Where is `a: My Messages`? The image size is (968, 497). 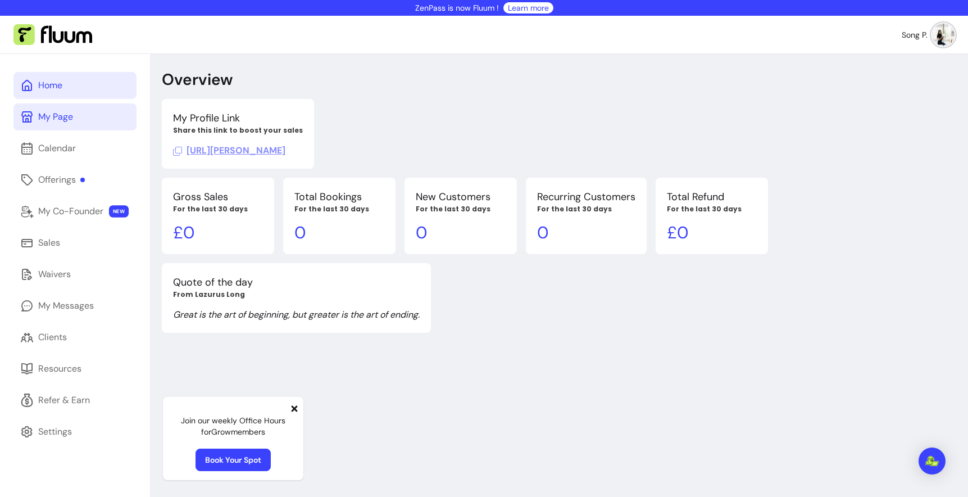
a: My Messages is located at coordinates (75, 306).